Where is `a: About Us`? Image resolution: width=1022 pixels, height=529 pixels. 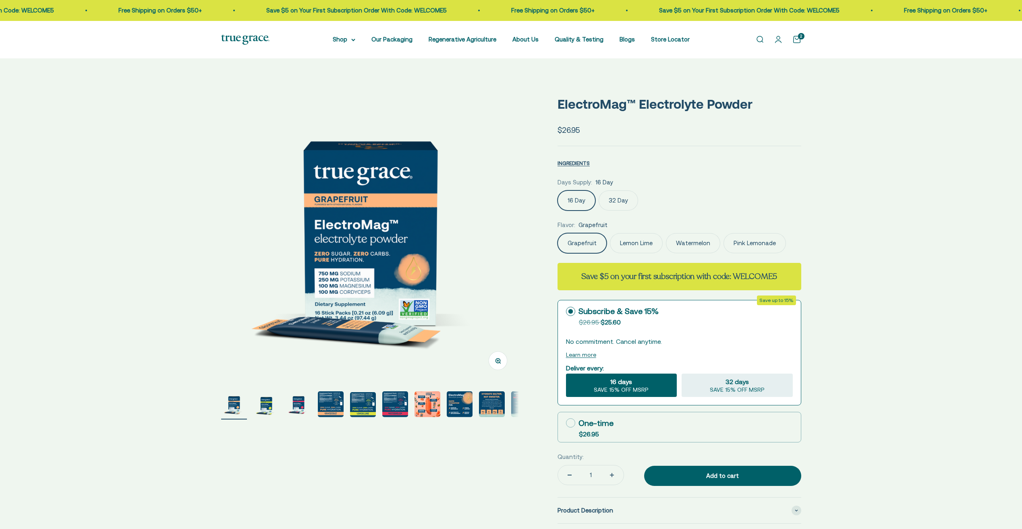 a: About Us is located at coordinates (525, 39).